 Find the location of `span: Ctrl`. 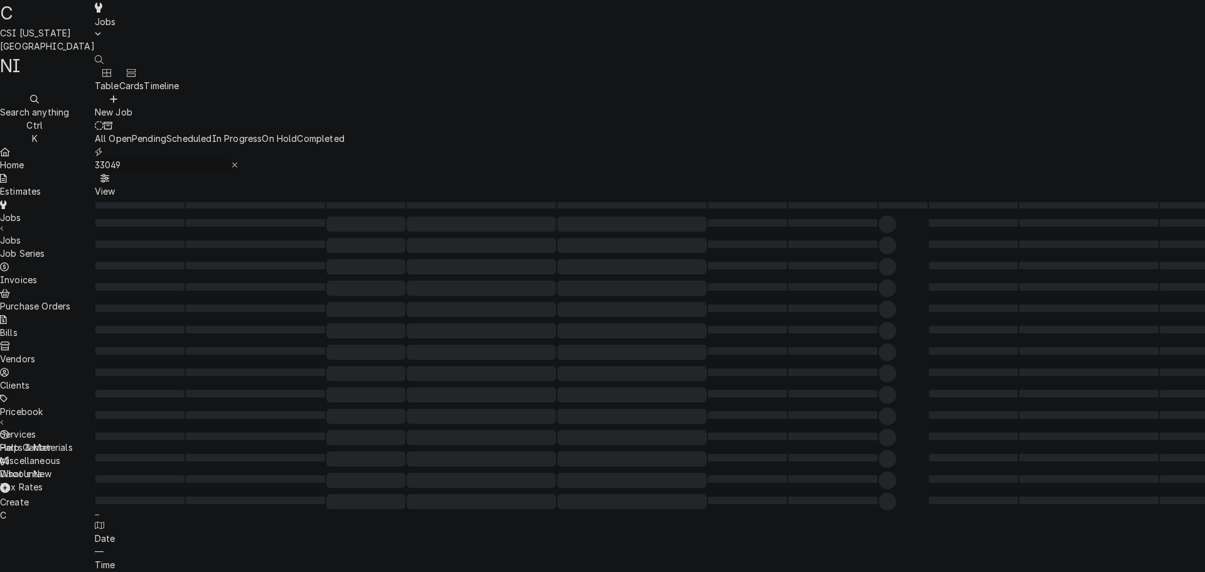

span: Ctrl is located at coordinates (35, 125).